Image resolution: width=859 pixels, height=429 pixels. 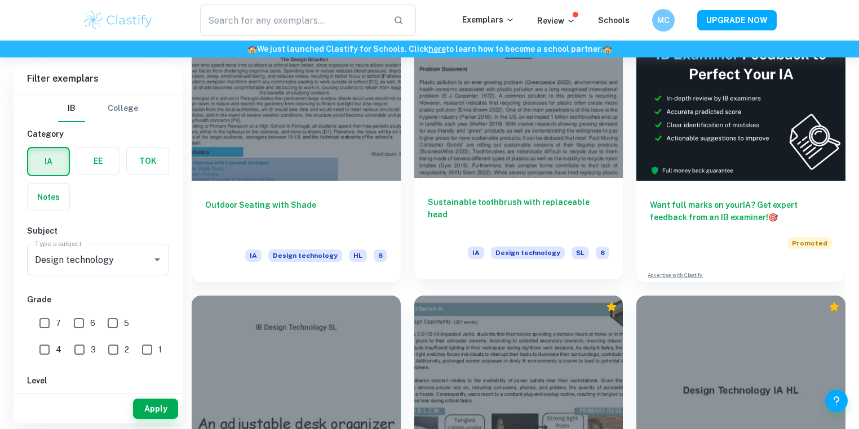 I want to click on input: Search for any exemplars..., so click(x=292, y=20).